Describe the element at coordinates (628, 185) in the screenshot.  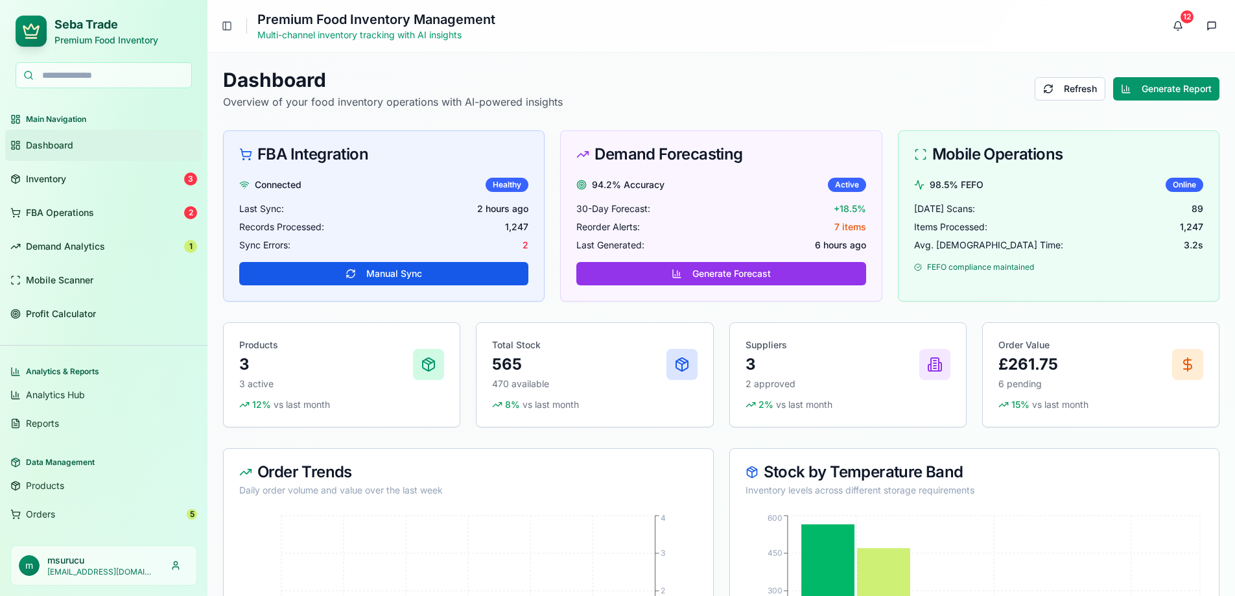
I see `span: 94.2% Accuracy` at that location.